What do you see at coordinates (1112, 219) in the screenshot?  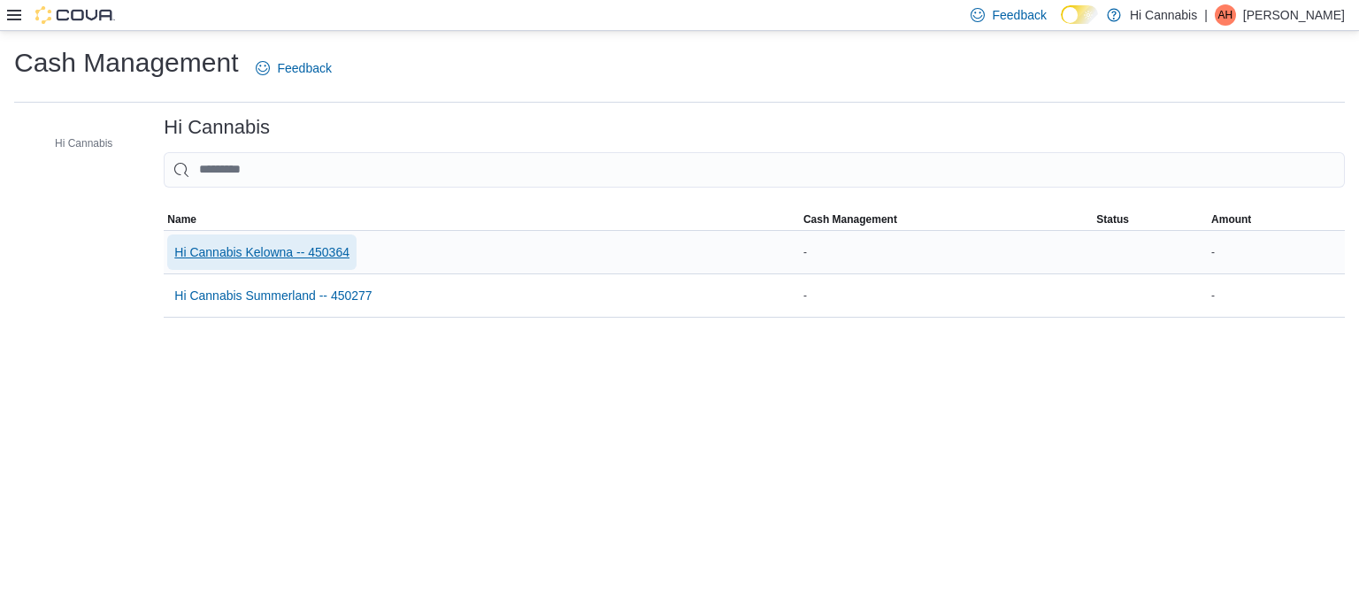 I see `span: Status` at bounding box center [1112, 219].